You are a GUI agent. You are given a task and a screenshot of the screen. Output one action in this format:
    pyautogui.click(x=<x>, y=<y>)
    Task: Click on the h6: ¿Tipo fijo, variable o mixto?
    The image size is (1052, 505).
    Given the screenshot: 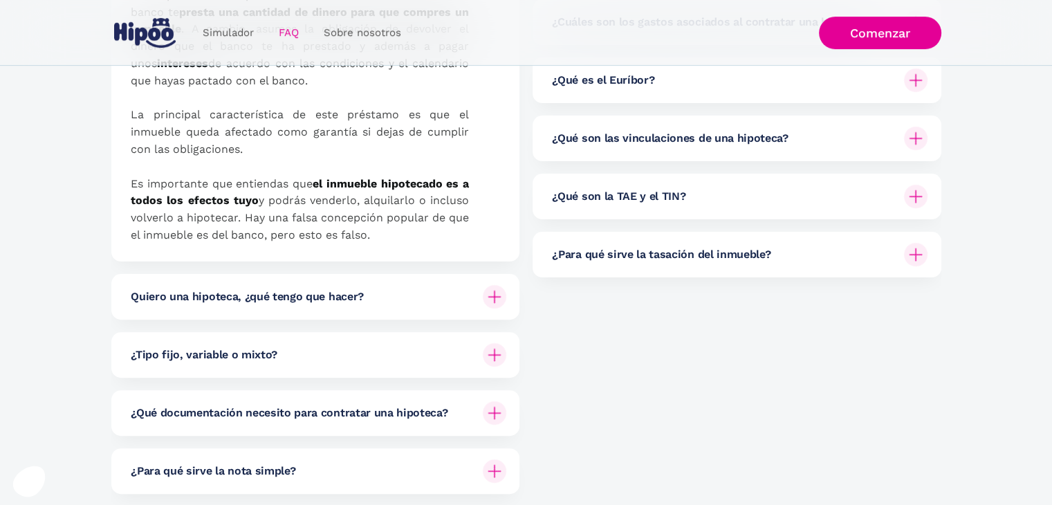 What is the action you would take?
    pyautogui.click(x=204, y=355)
    